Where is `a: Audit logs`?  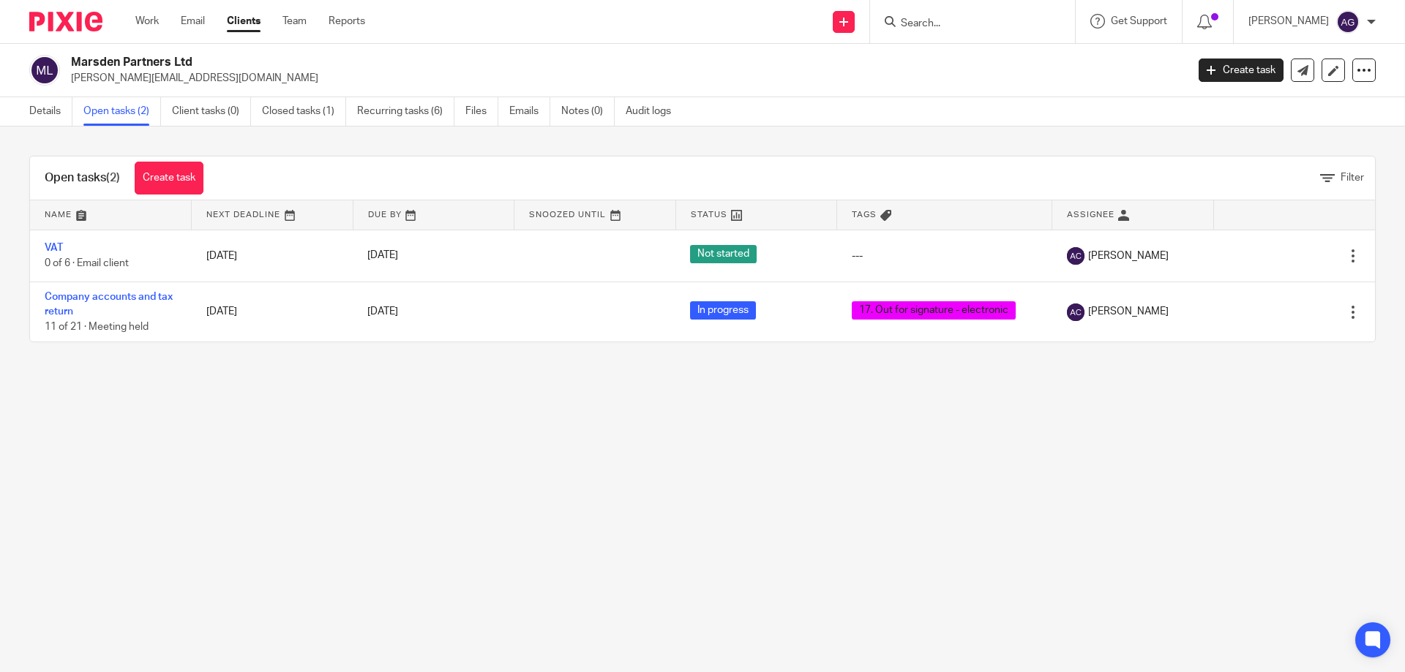 a: Audit logs is located at coordinates (653, 111).